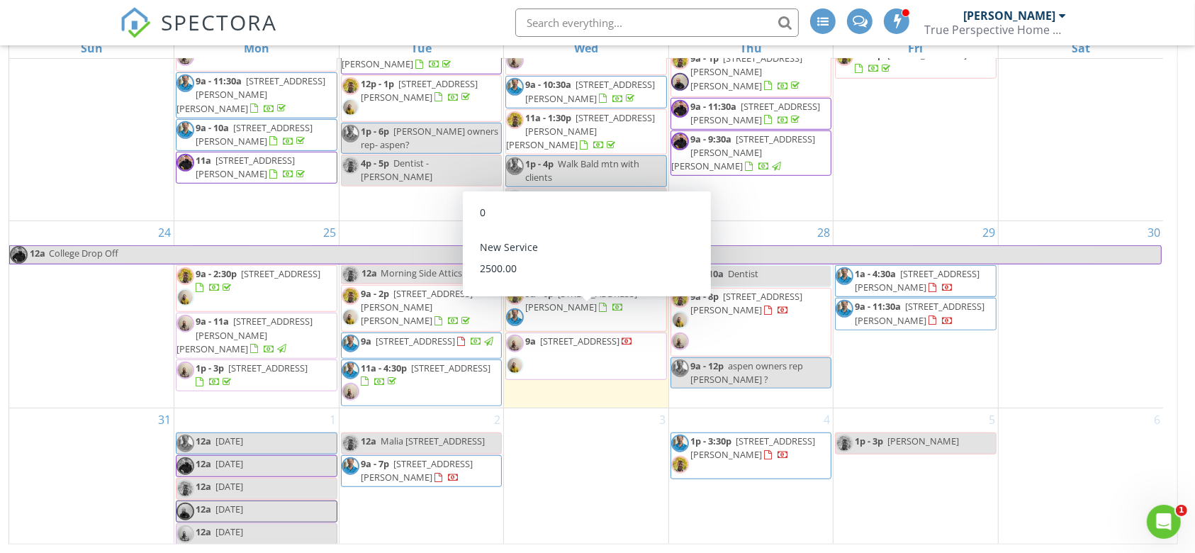 Image resolution: width=1195 pixels, height=553 pixels. What do you see at coordinates (421, 48) in the screenshot?
I see `a: Tuesday` at bounding box center [421, 48].